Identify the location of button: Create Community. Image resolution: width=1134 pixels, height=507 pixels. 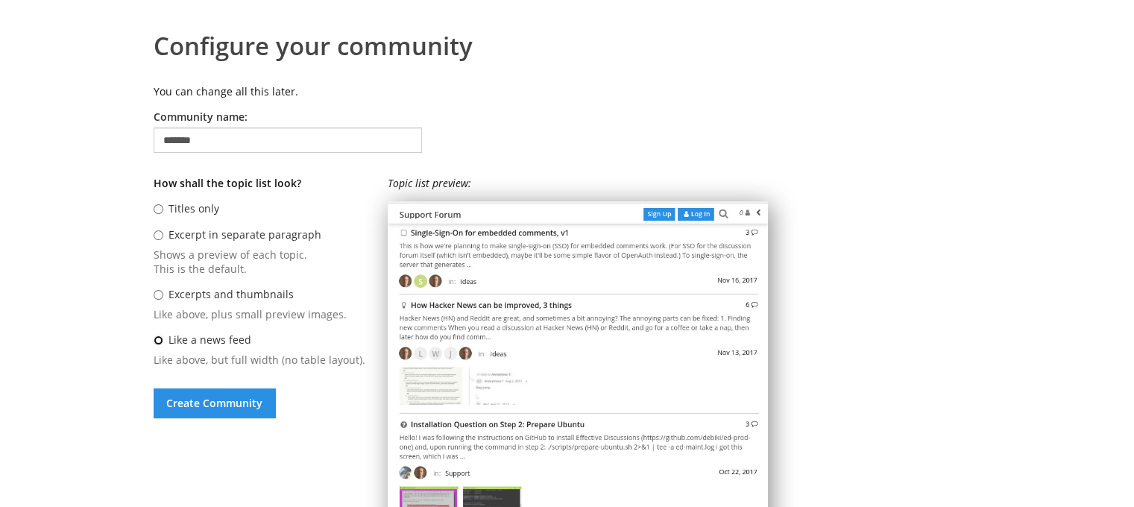
(215, 403).